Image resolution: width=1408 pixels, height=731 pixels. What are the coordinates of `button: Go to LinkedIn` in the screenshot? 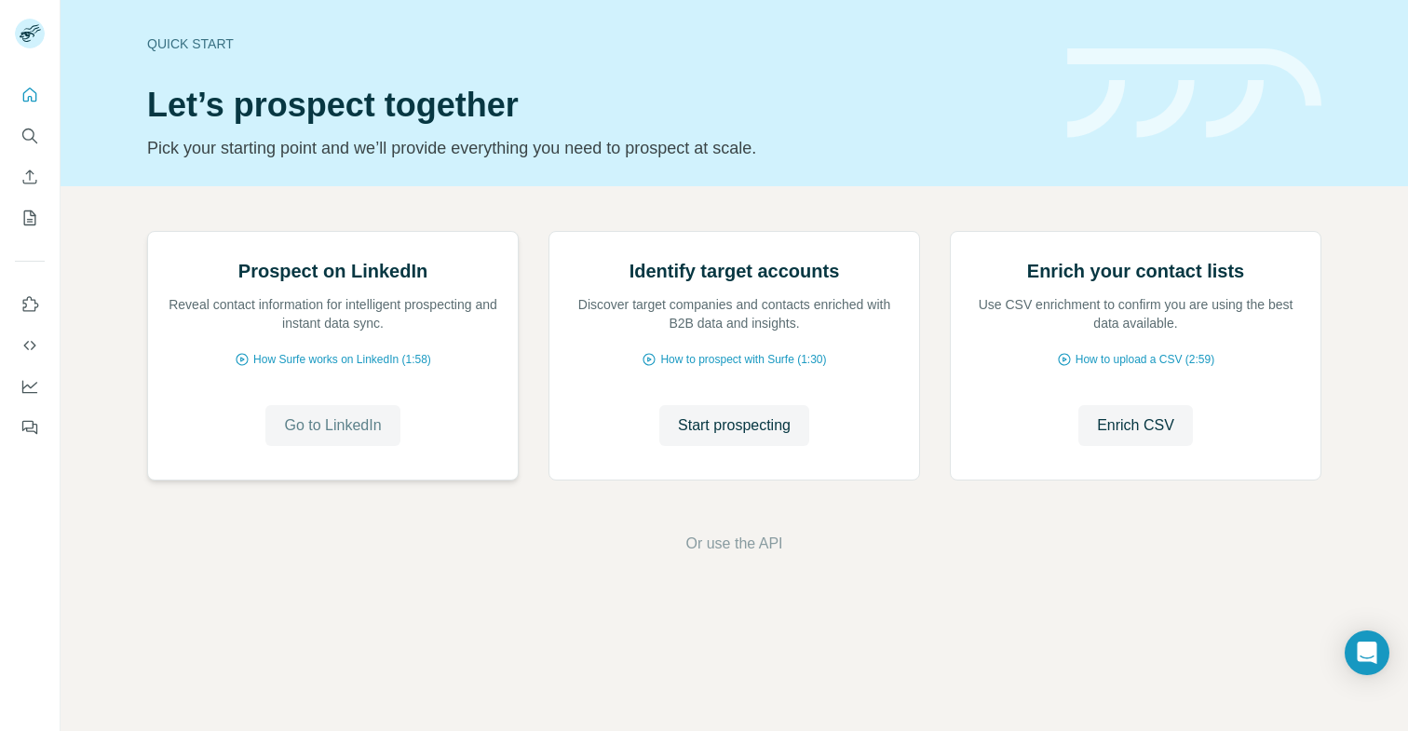 It's located at (333, 426).